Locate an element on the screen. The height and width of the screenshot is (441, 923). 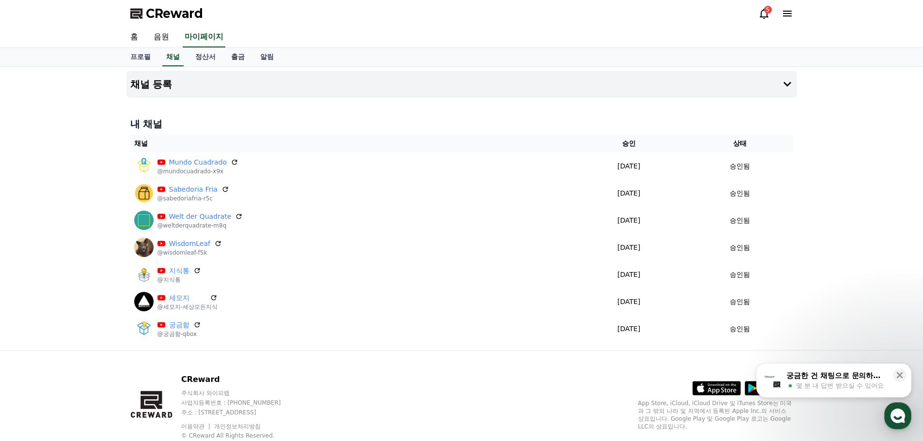
a: WisdomLeaf is located at coordinates (189, 244).